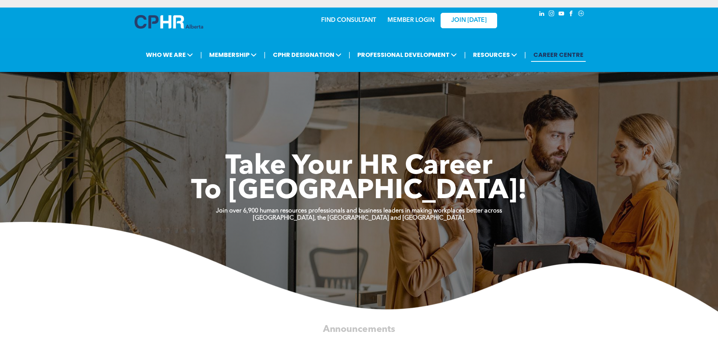 Image resolution: width=718 pixels, height=356 pixels. What do you see at coordinates (169, 55) in the screenshot?
I see `span: WHO WE ARE` at bounding box center [169, 55].